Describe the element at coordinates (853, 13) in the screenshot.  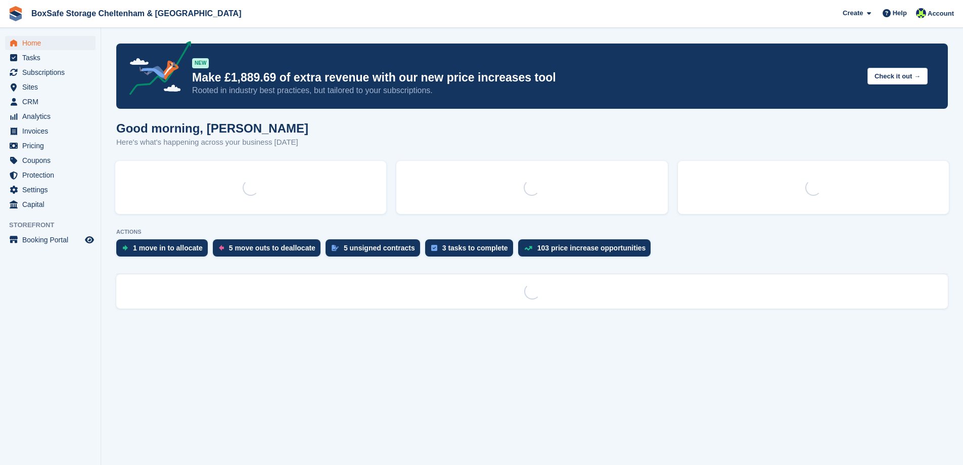
I see `span: Create` at that location.